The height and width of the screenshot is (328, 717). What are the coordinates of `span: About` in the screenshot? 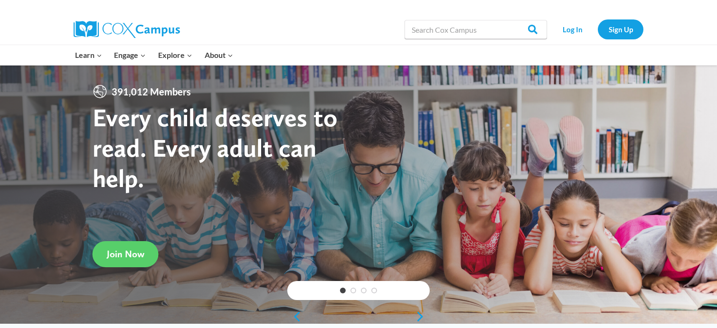 It's located at (219, 55).